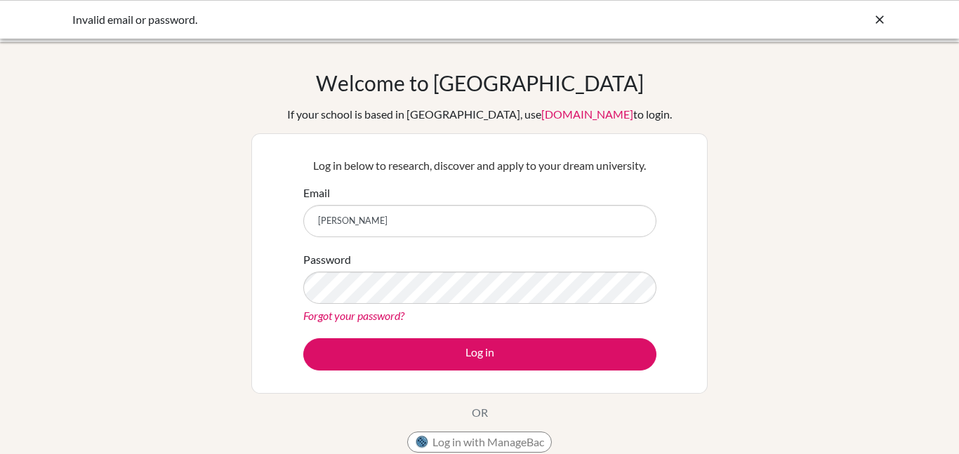  Describe the element at coordinates (354, 315) in the screenshot. I see `a: Forgot your password?` at that location.